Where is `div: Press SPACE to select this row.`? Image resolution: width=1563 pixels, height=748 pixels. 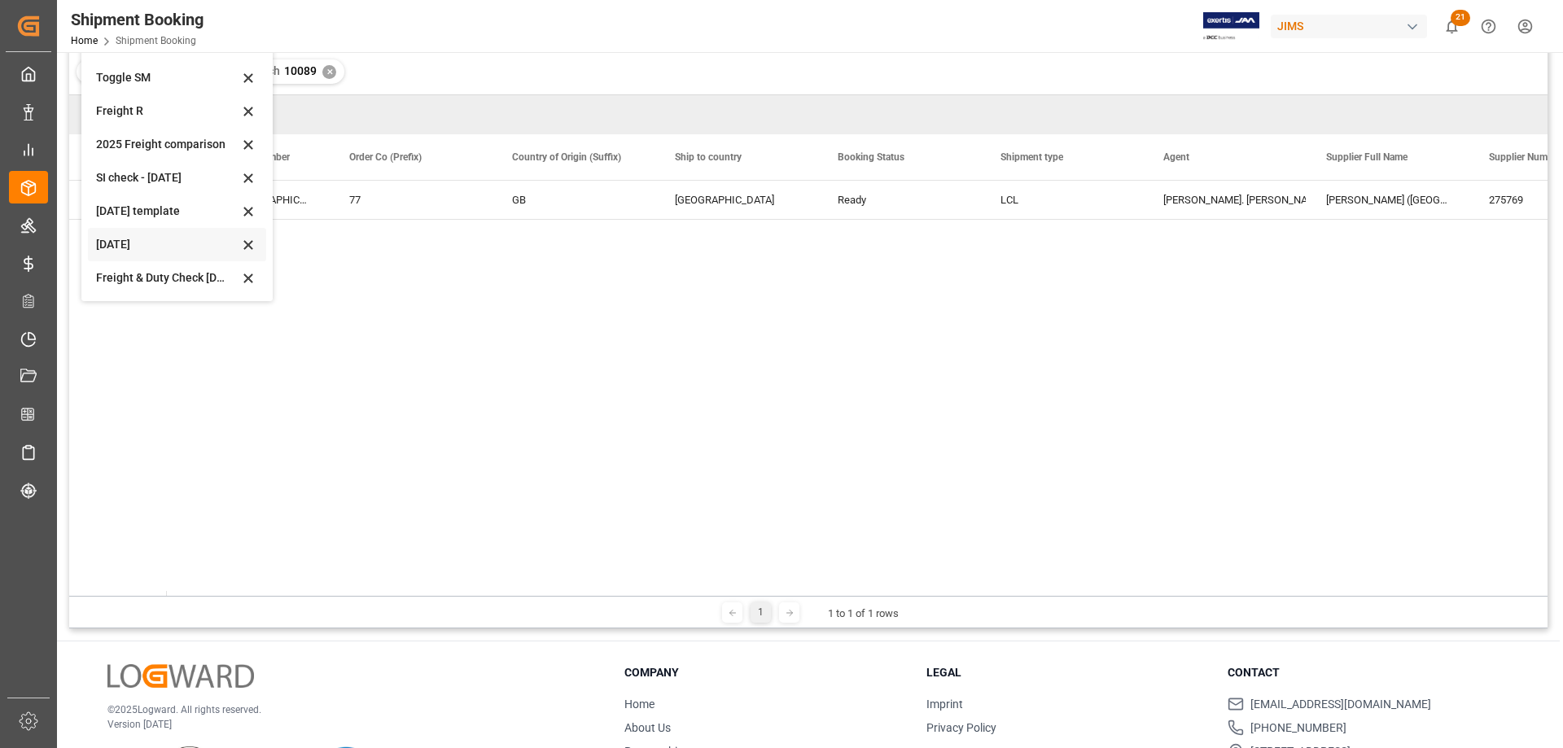 div: Press SPACE to select this row. is located at coordinates (118, 200).